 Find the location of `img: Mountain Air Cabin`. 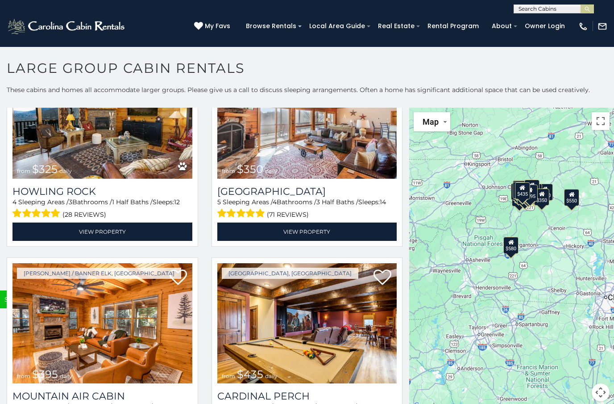

img: Mountain Air Cabin is located at coordinates (102, 323).